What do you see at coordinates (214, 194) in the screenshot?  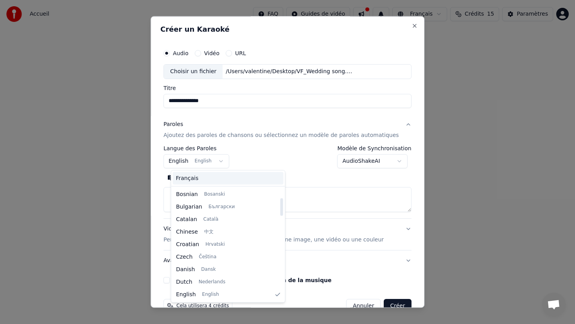 I see `span: Bosanski` at bounding box center [214, 194].